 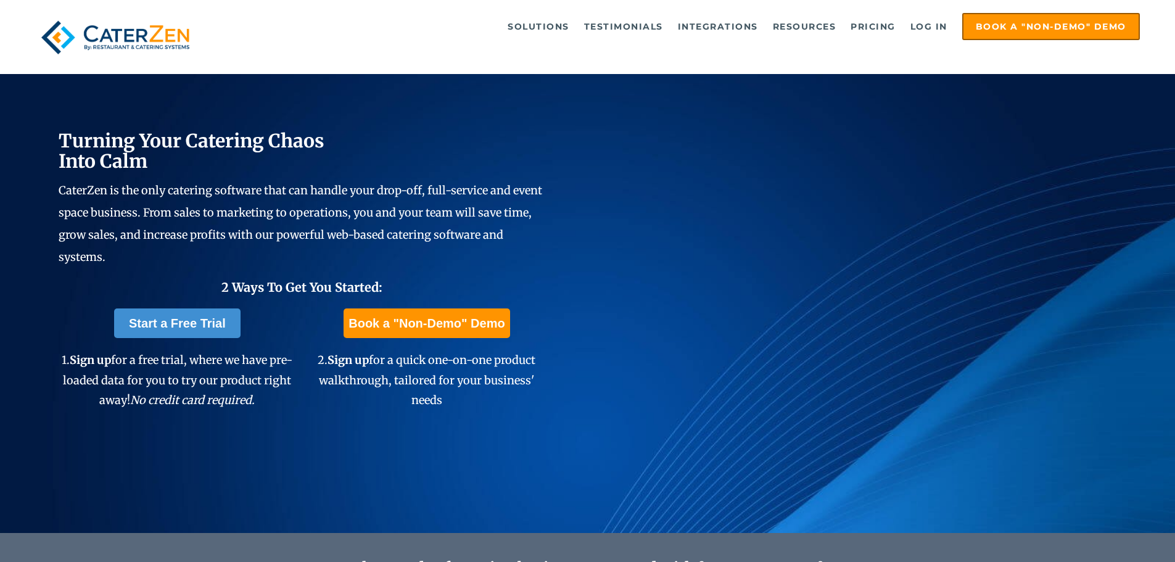 I want to click on span: Turning Your Catering Chaos Into Calm, so click(x=191, y=151).